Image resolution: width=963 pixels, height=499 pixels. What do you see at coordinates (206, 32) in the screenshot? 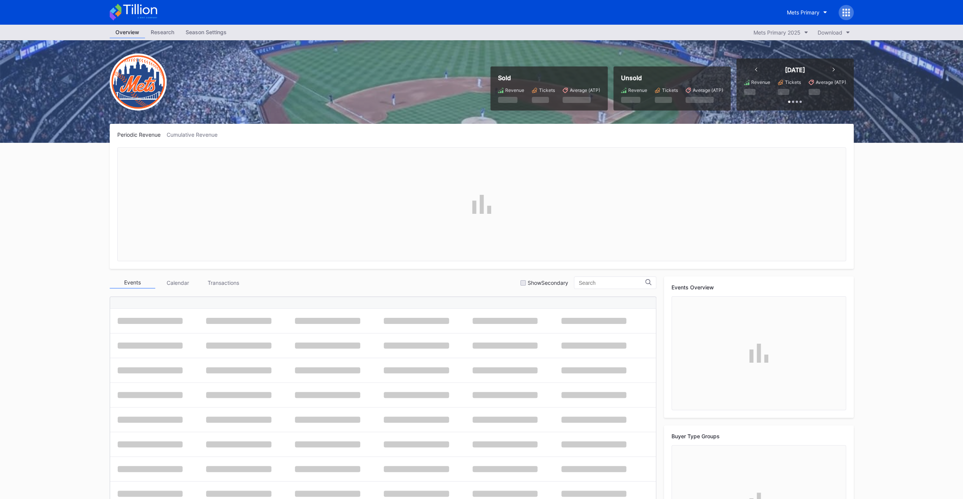
I see `div: Season Settings` at bounding box center [206, 32].